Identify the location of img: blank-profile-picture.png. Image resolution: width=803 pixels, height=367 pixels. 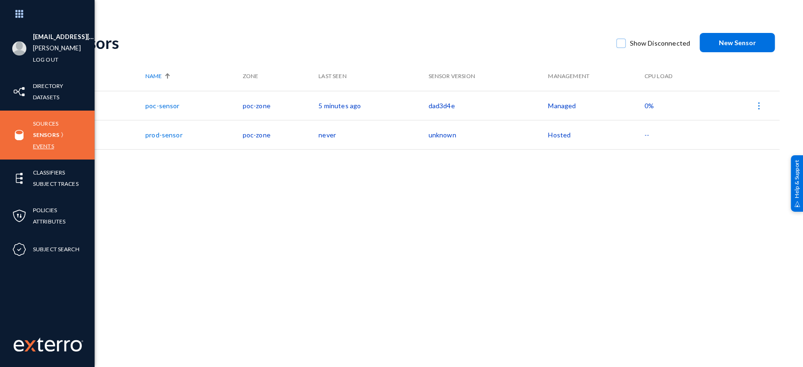
(19, 48).